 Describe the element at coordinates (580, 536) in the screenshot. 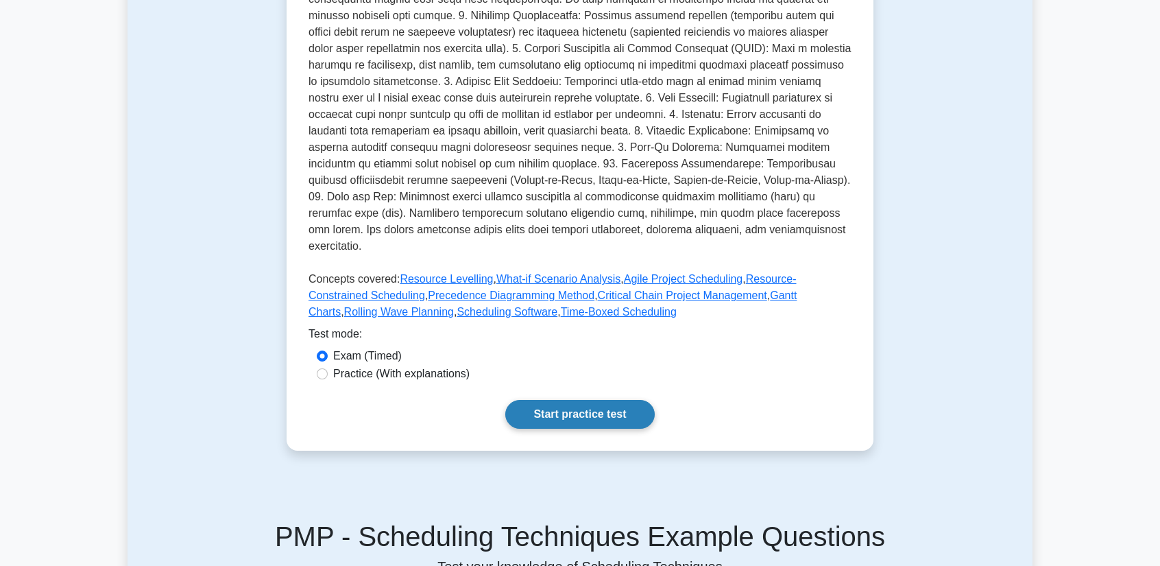

I see `h5: PMP - Scheduling Techniques Example Questions` at that location.